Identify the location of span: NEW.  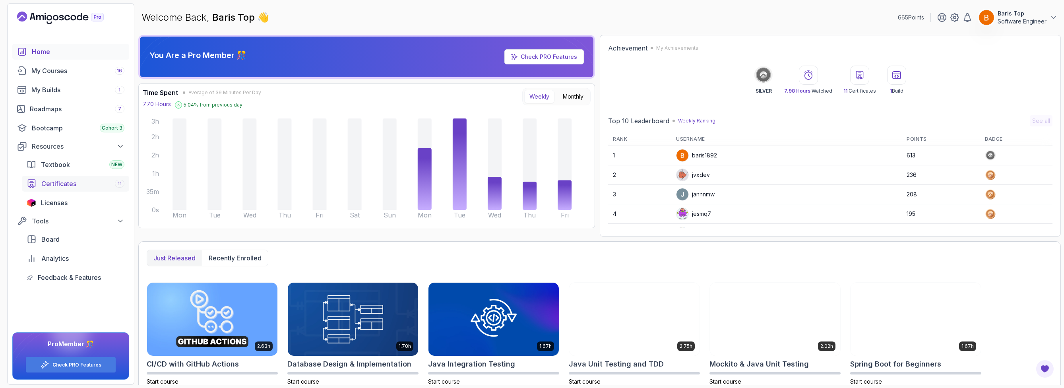
(117, 165).